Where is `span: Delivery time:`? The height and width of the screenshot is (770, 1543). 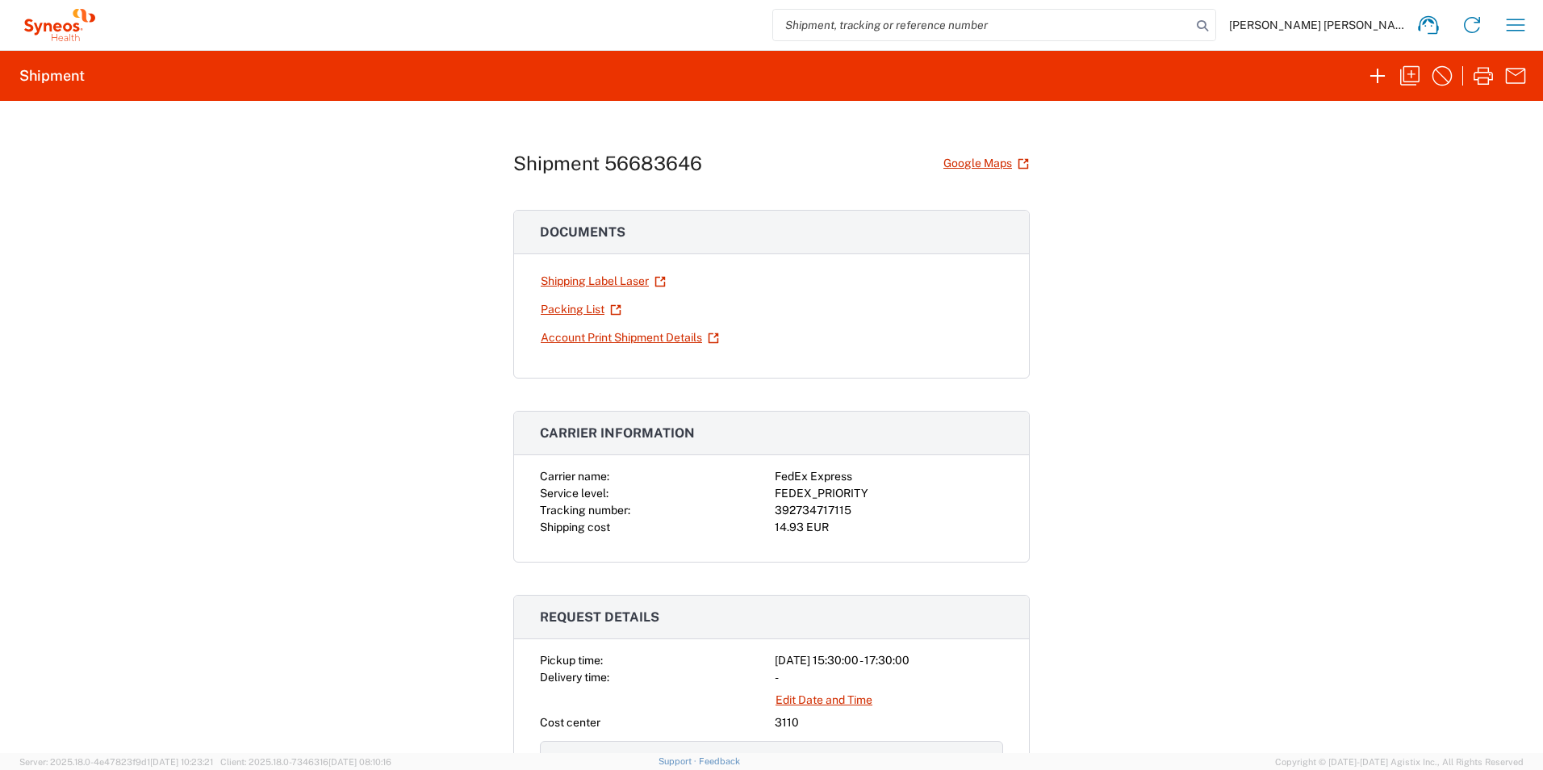
span: Delivery time: is located at coordinates (574, 677).